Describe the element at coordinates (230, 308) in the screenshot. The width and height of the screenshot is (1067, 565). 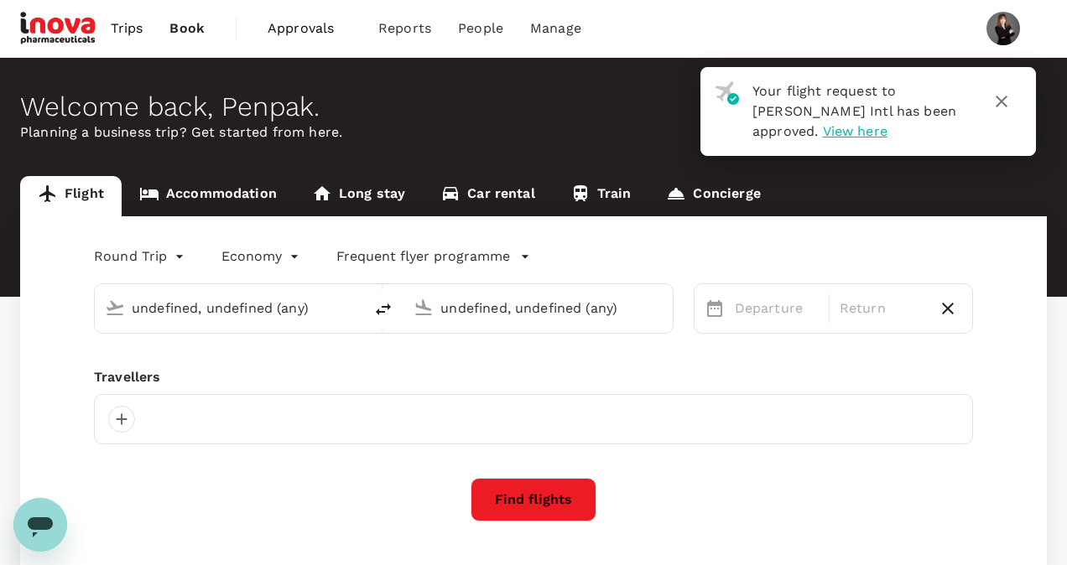
I see `input: Depart from` at that location.